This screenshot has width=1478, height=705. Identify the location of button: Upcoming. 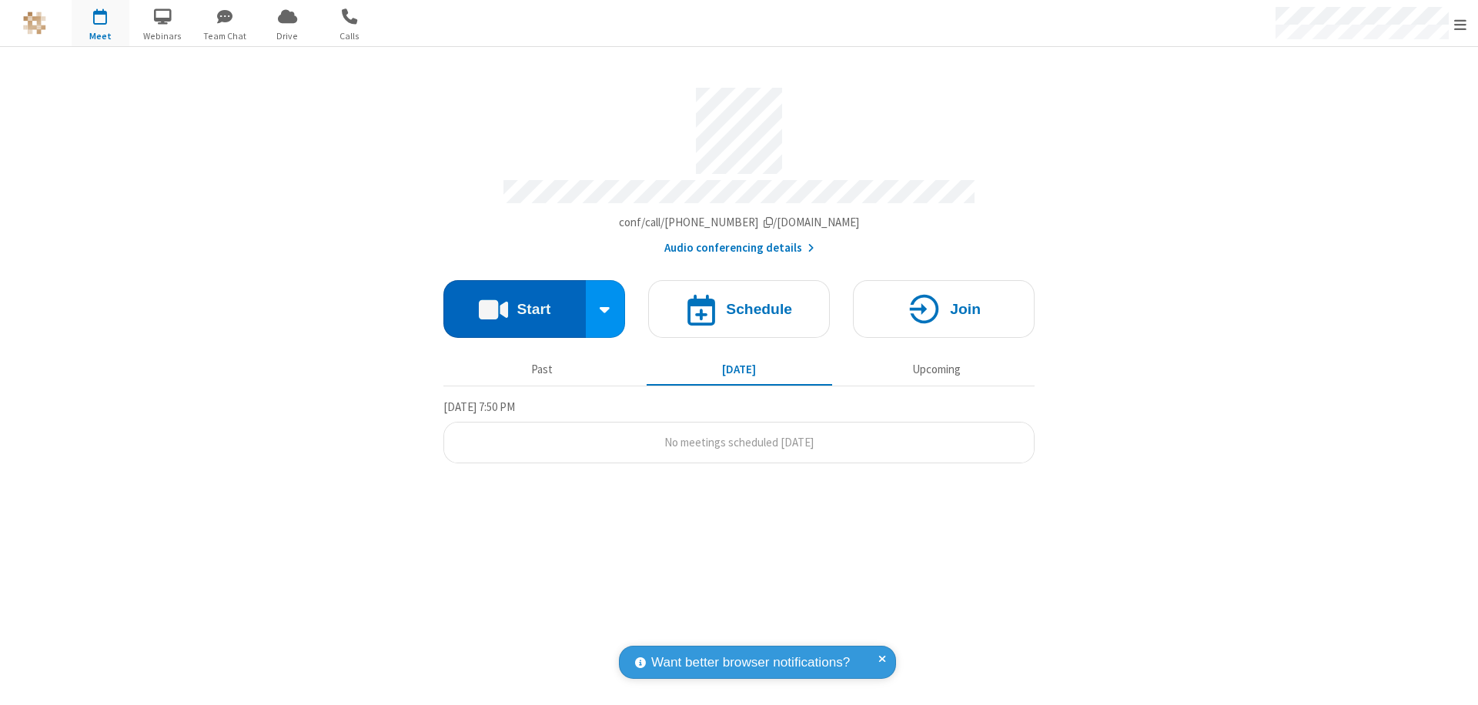
(936, 370).